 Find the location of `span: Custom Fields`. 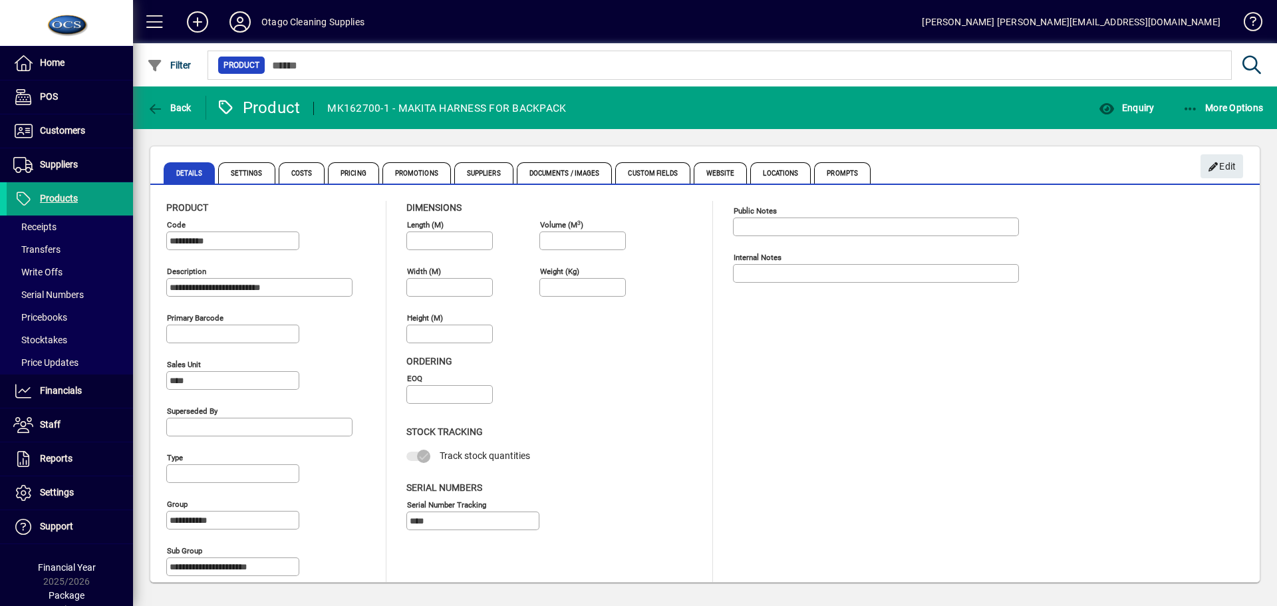

span: Custom Fields is located at coordinates (653, 173).